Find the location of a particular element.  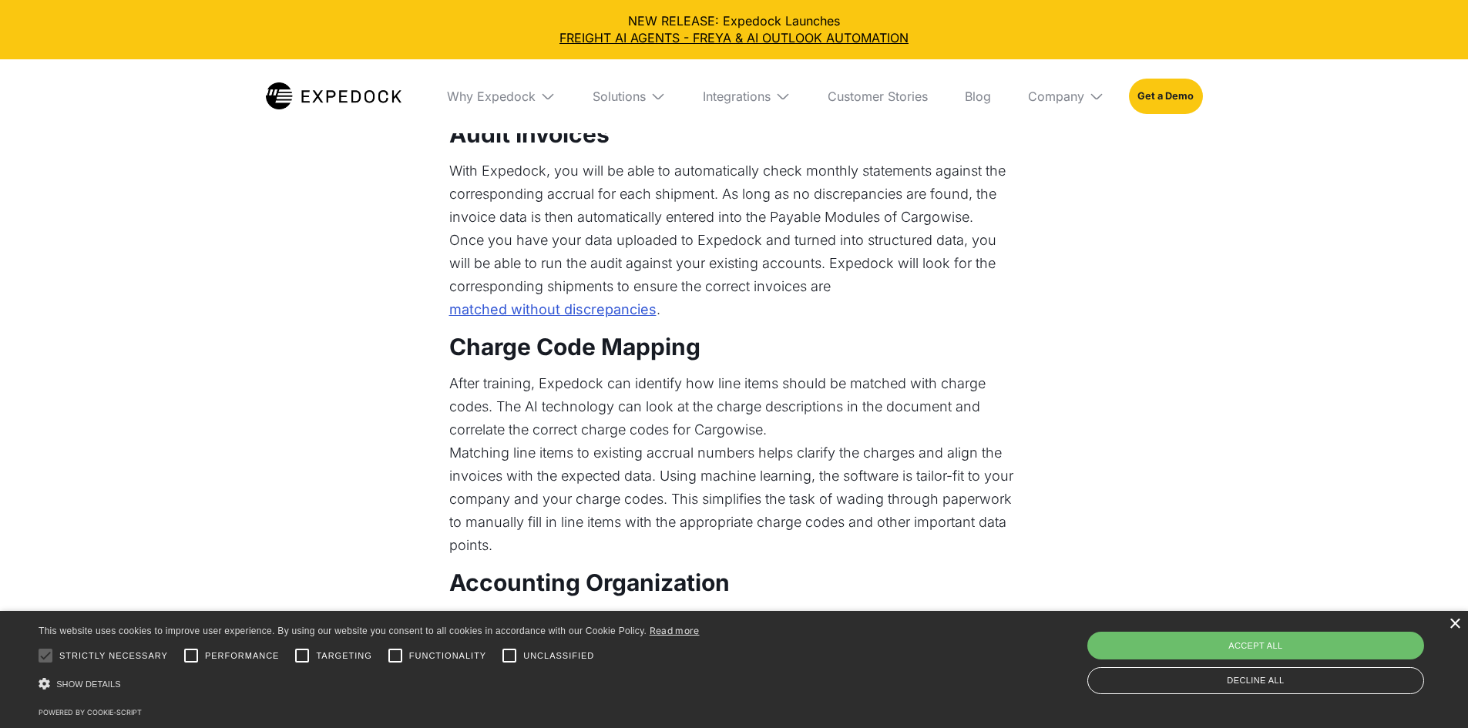

div: Decline all is located at coordinates (1255, 680).